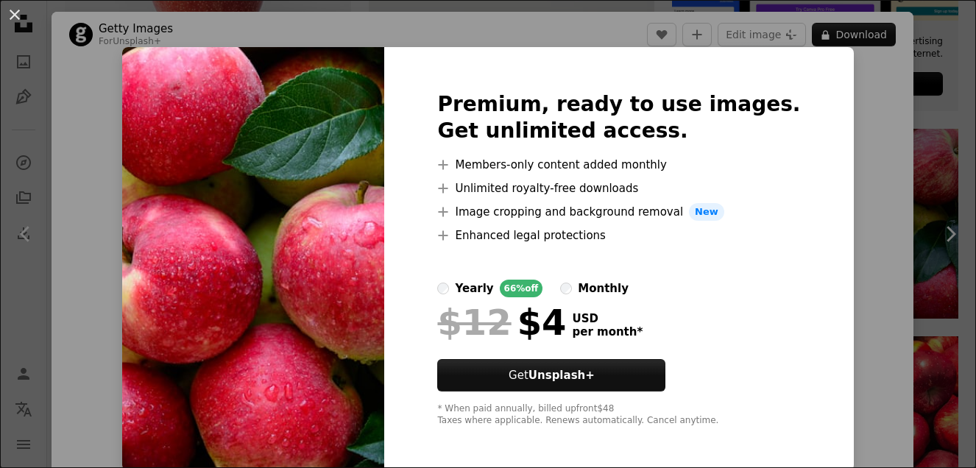 The image size is (976, 468). Describe the element at coordinates (619, 189) in the screenshot. I see `li: Unlimited royalty-free downloads` at that location.